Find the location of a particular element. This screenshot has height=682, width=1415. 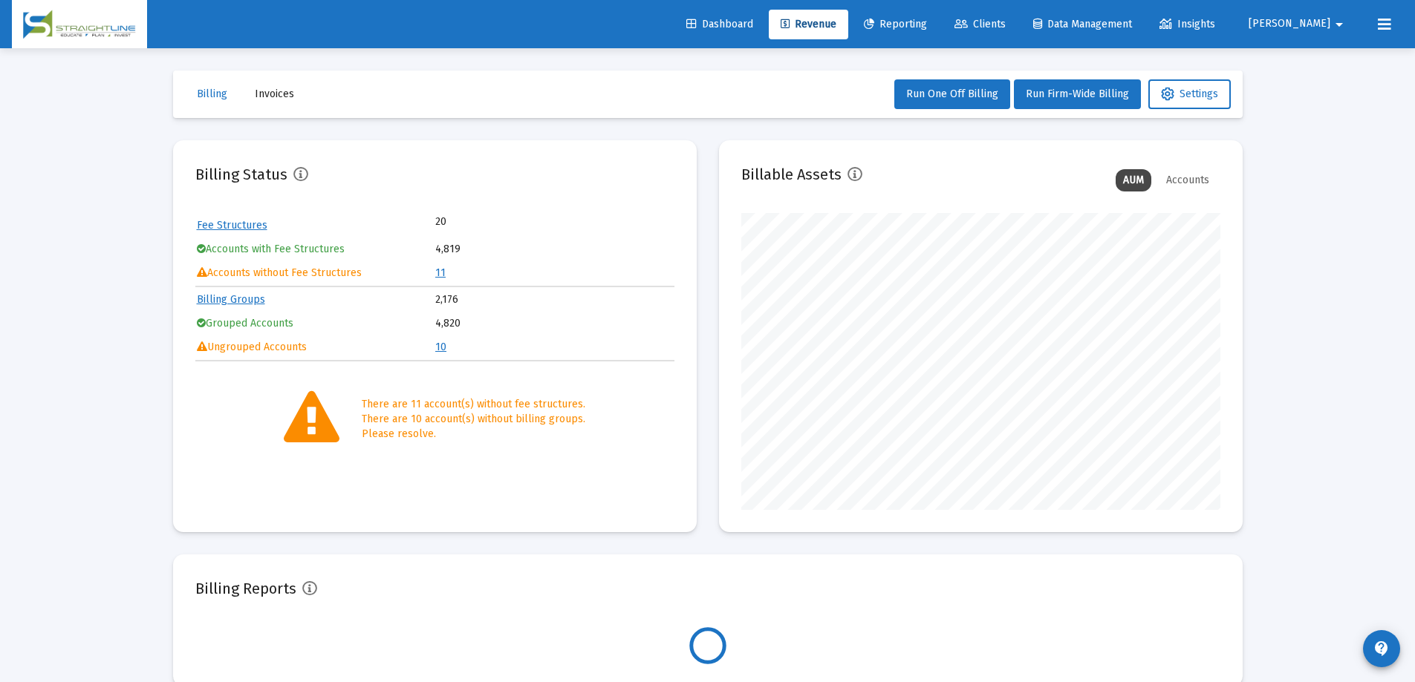

mat-icon: arrow_drop_down is located at coordinates (1339, 25).